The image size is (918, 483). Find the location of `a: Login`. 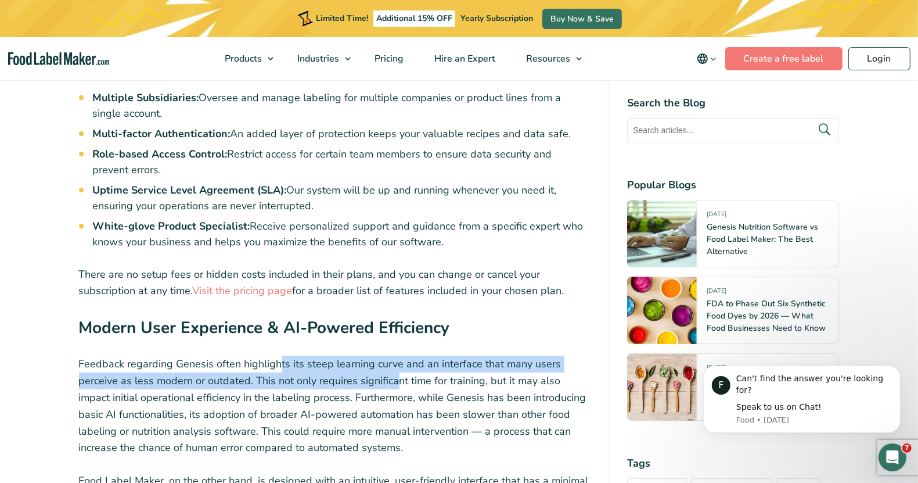

a: Login is located at coordinates (879, 59).